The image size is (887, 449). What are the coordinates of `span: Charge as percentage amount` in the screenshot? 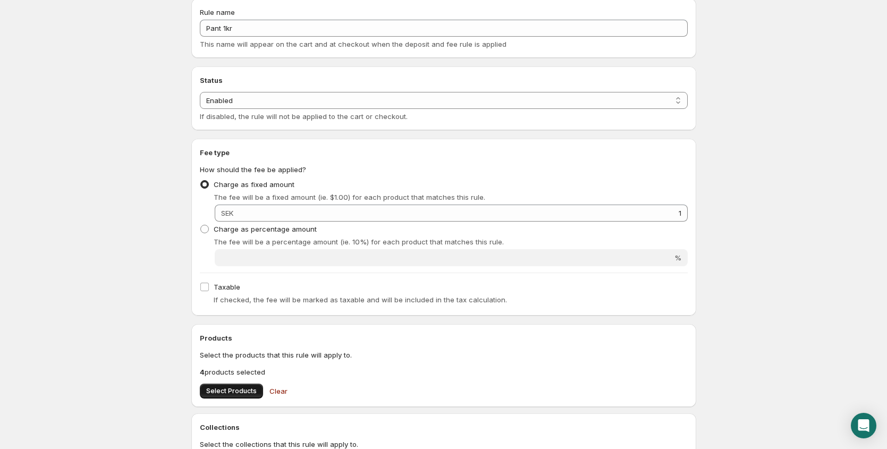 It's located at (265, 229).